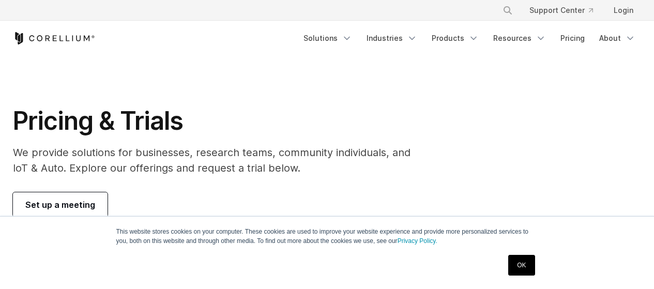 This screenshot has width=654, height=289. Describe the element at coordinates (521, 265) in the screenshot. I see `a: OK` at that location.